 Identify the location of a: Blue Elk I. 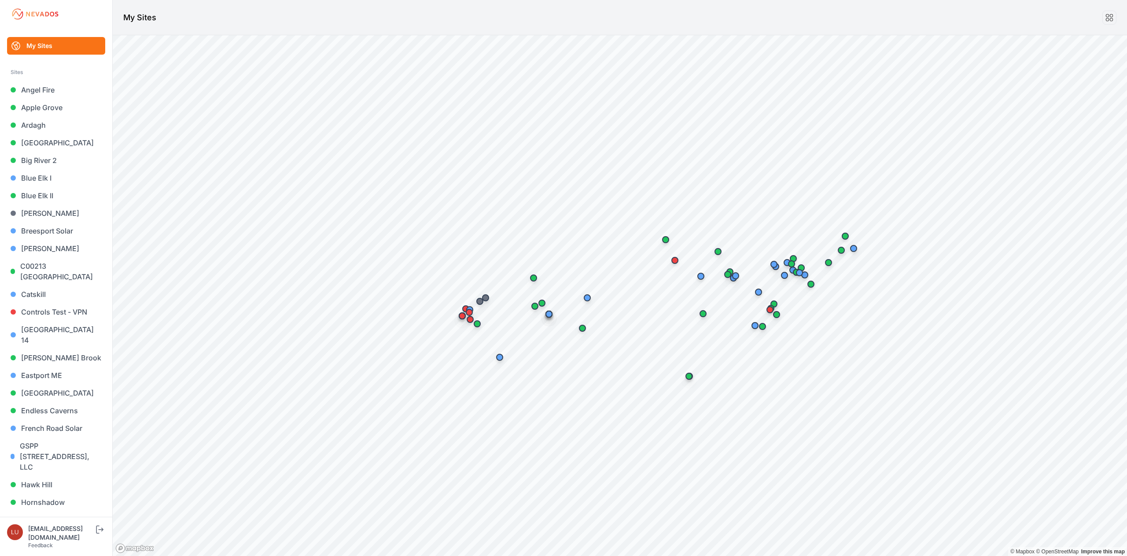
(56, 178).